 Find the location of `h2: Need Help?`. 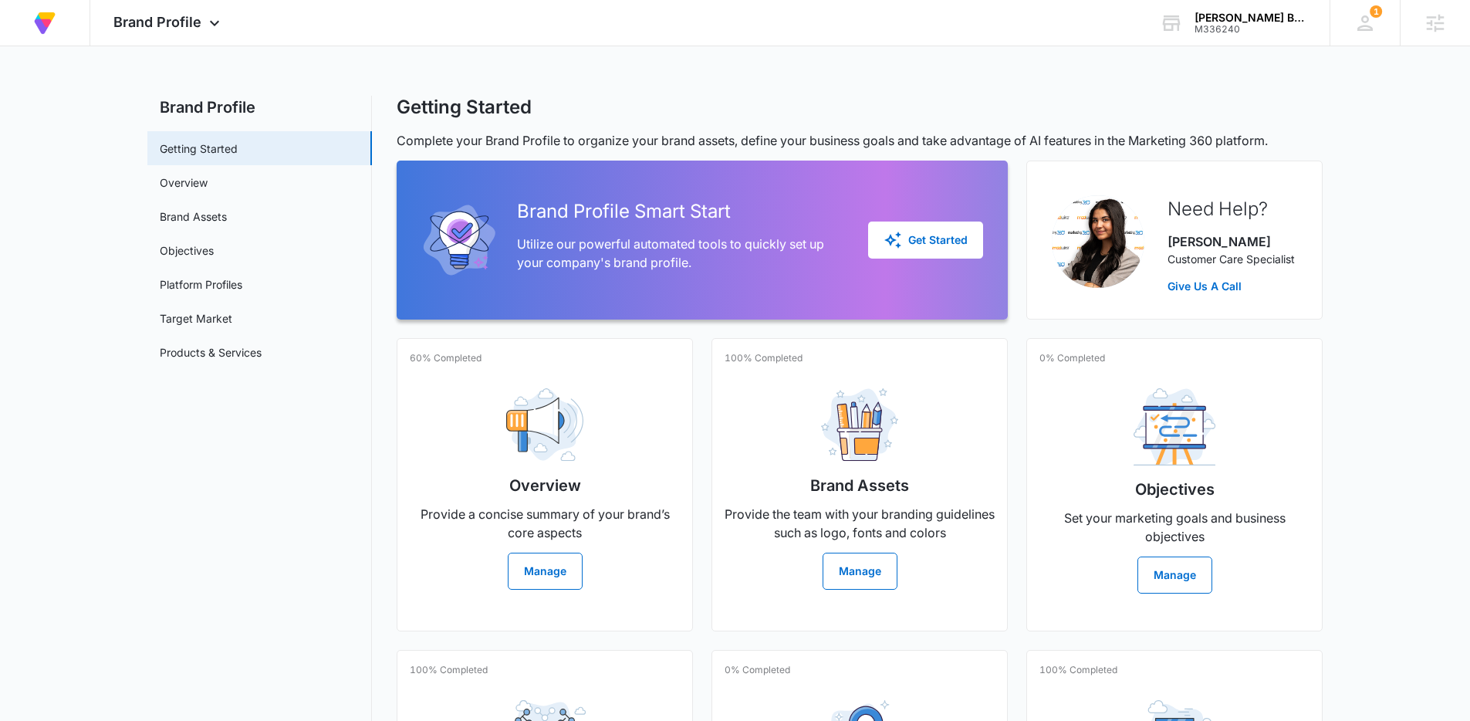

h2: Need Help? is located at coordinates (1230, 209).